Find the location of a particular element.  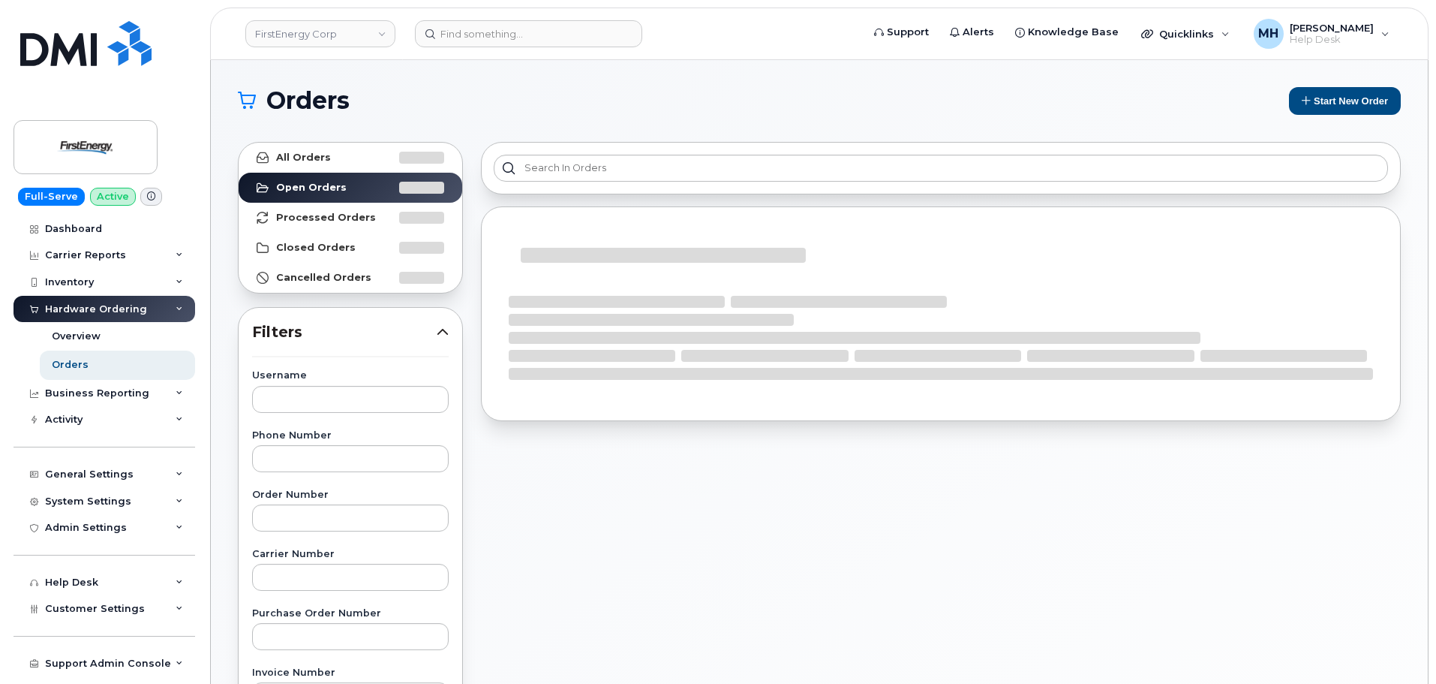

strong: All Orders is located at coordinates (303, 158).